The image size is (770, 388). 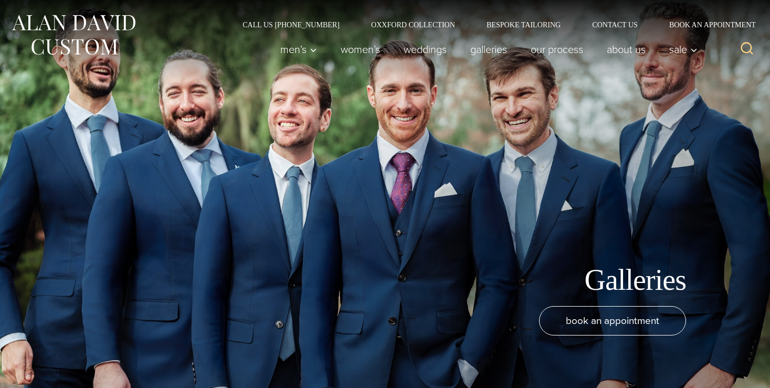 I want to click on a: Bespoke Tailoring, so click(x=523, y=25).